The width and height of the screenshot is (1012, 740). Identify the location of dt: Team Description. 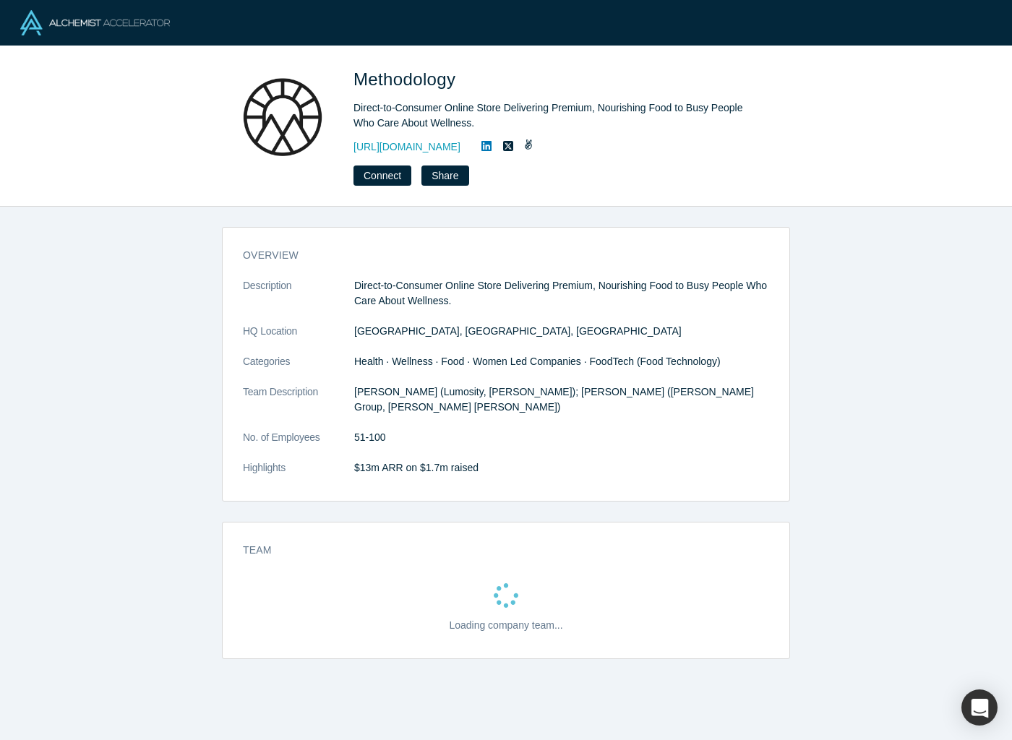
(299, 407).